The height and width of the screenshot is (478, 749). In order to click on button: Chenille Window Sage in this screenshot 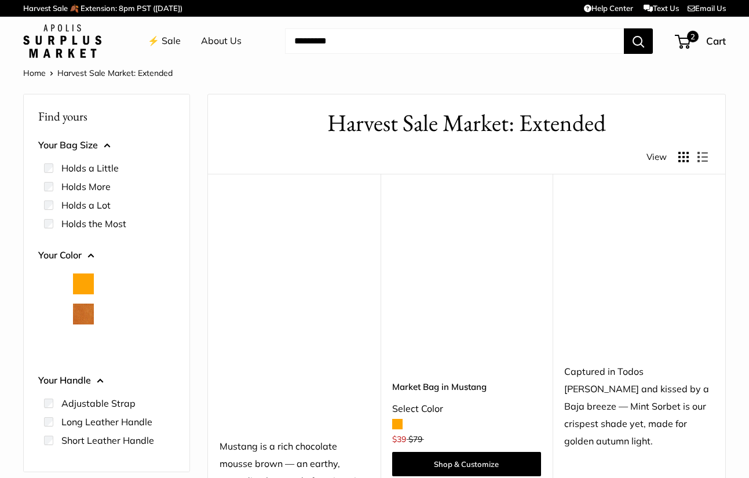, I will do `click(51, 314)`.